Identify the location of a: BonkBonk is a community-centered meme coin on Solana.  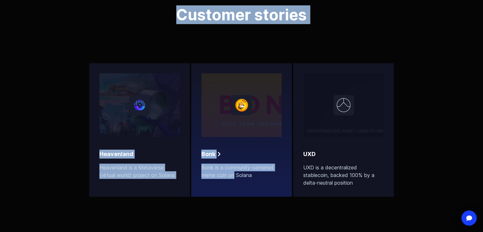
(241, 130).